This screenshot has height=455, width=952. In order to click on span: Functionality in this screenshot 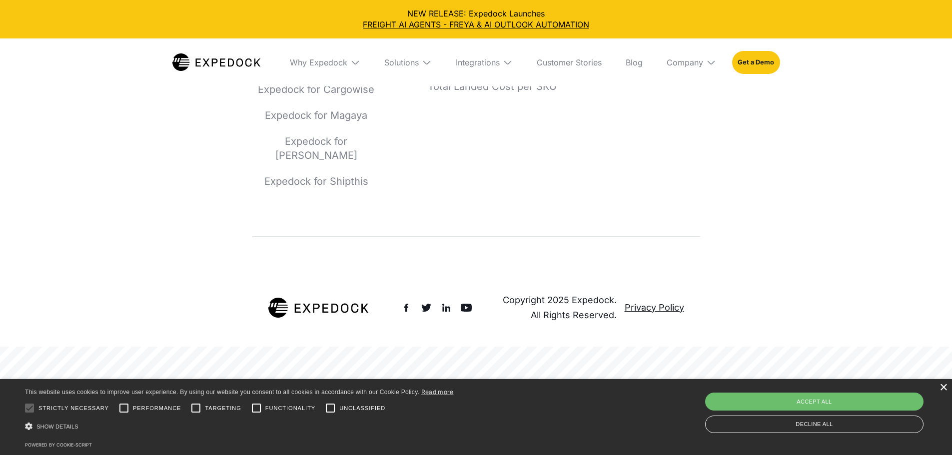, I will do `click(290, 408)`.